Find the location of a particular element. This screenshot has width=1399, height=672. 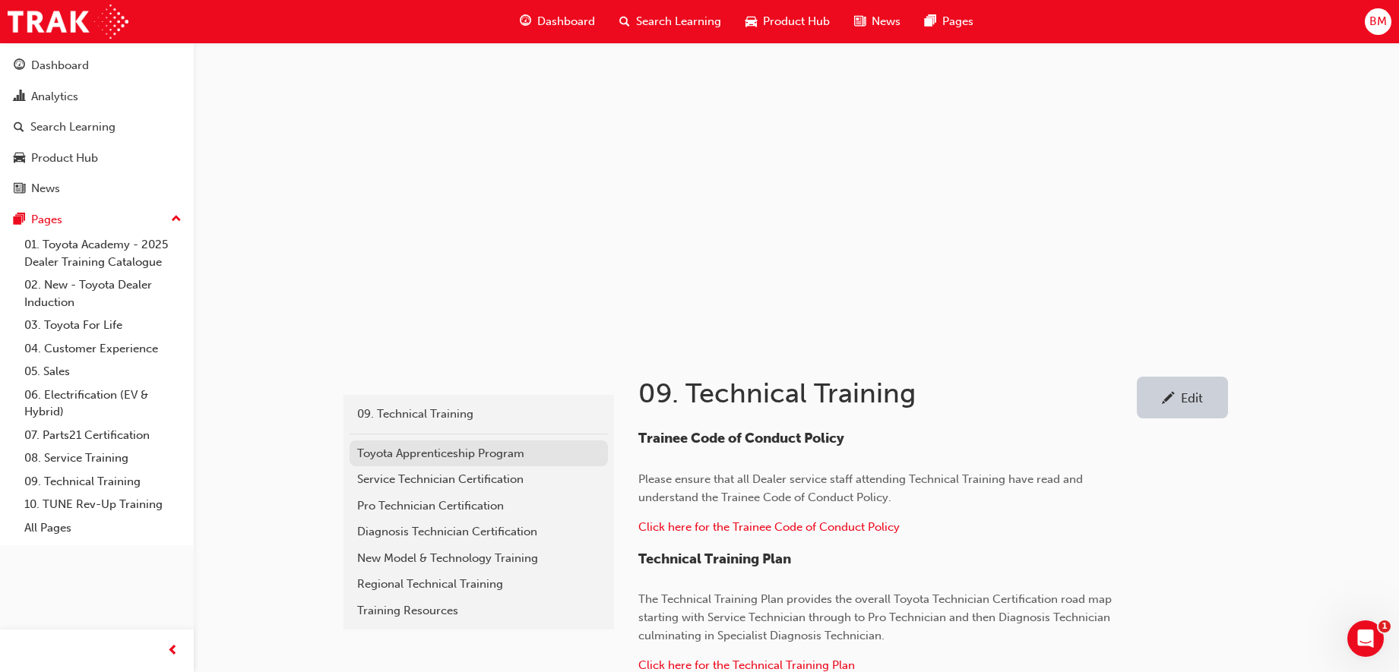

span: Pages is located at coordinates (957, 21).